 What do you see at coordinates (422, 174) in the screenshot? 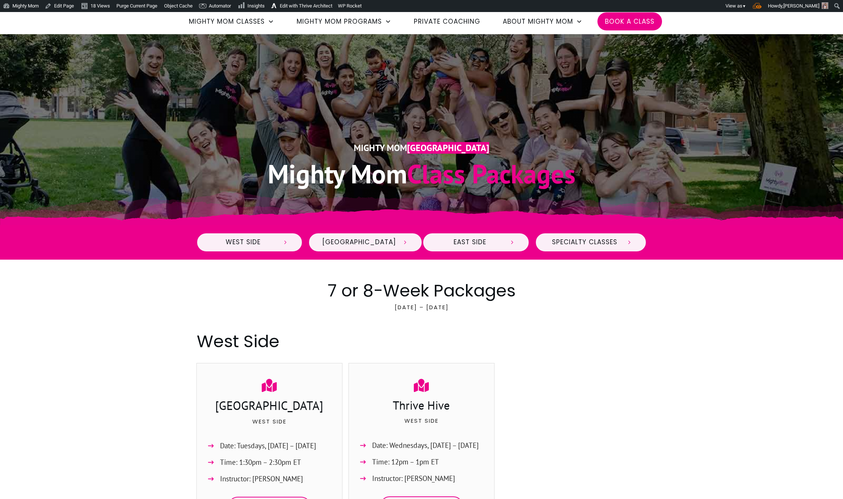
I see `h1: Class Packages` at bounding box center [422, 174].